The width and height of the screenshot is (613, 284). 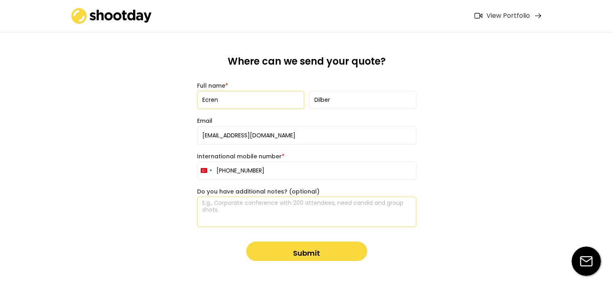 What do you see at coordinates (251, 100) in the screenshot?
I see `input: First name` at bounding box center [251, 100].